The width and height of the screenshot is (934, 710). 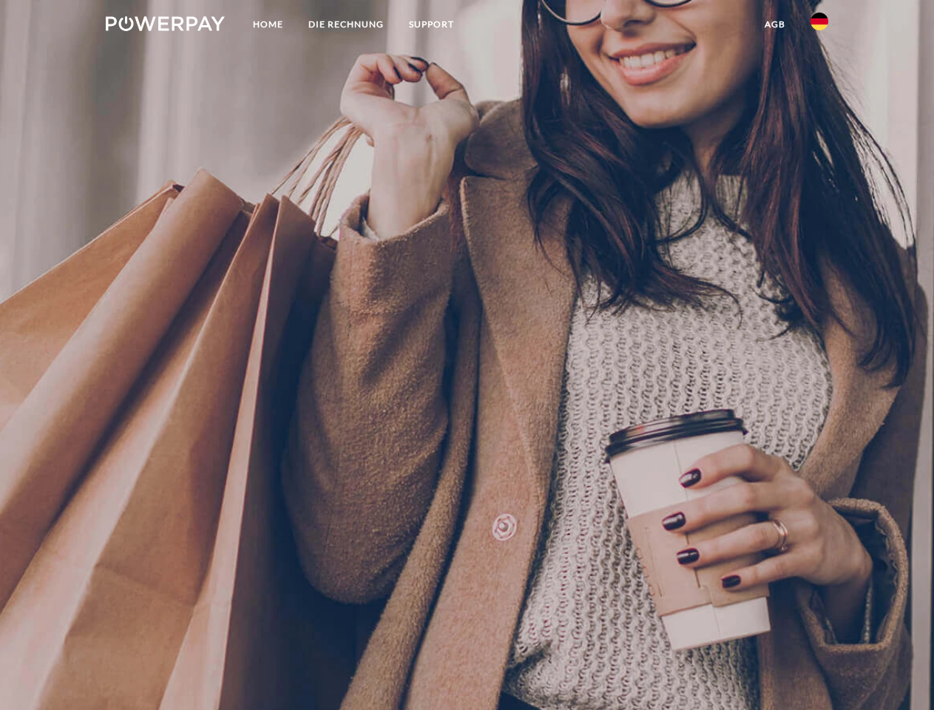 I want to click on a: agb, so click(x=775, y=24).